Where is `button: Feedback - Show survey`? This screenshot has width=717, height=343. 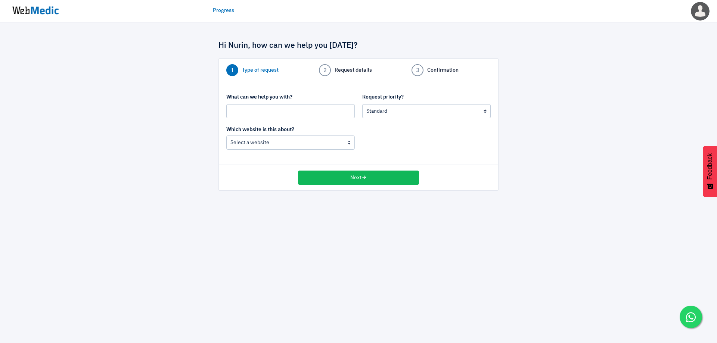 button: Feedback - Show survey is located at coordinates (710, 171).